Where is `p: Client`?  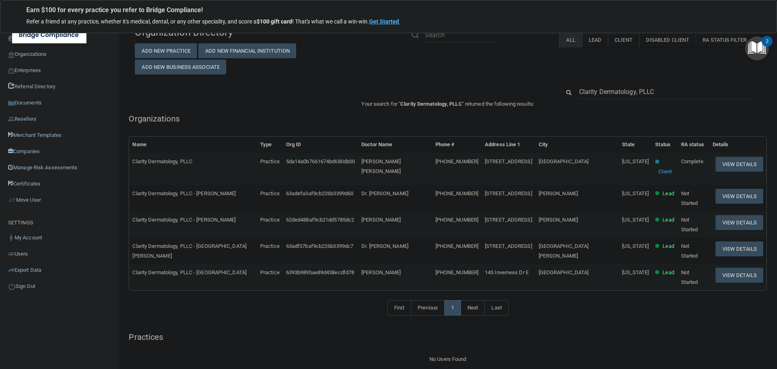 p: Client is located at coordinates (665, 172).